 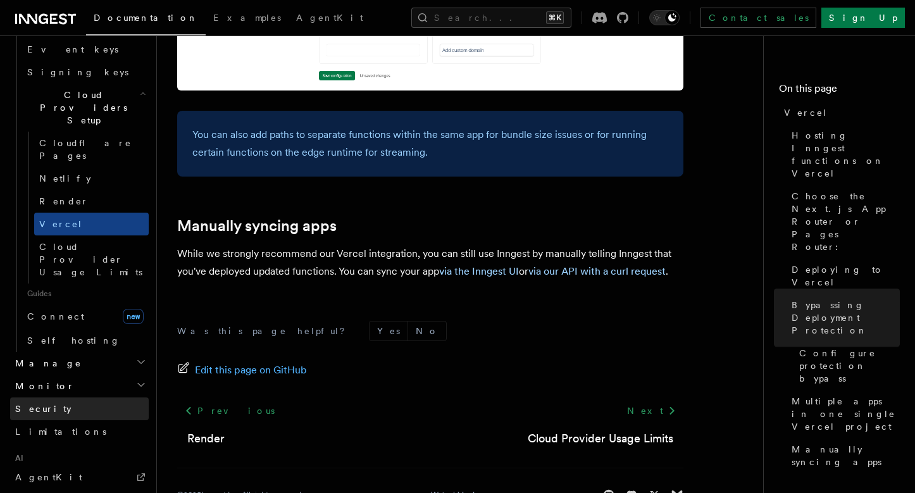 I want to click on a: Deploying to Vercel, so click(x=843, y=276).